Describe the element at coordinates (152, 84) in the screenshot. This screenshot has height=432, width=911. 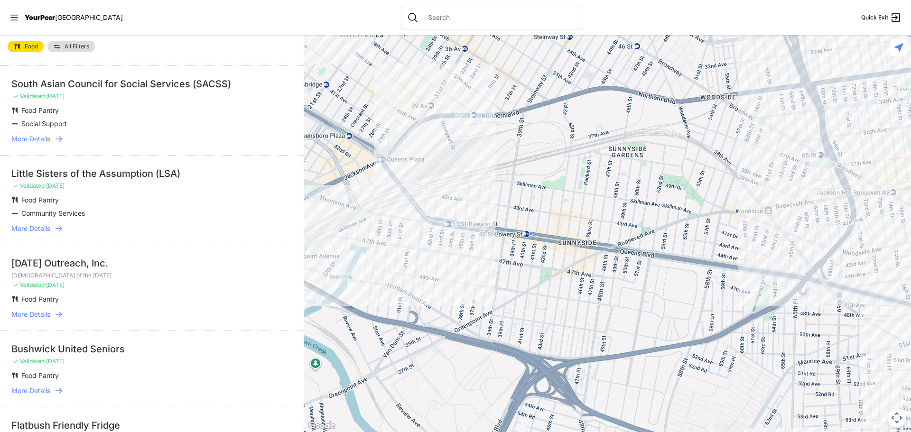
I see `div: South Asian Council for Social Services (SACSS)` at that location.